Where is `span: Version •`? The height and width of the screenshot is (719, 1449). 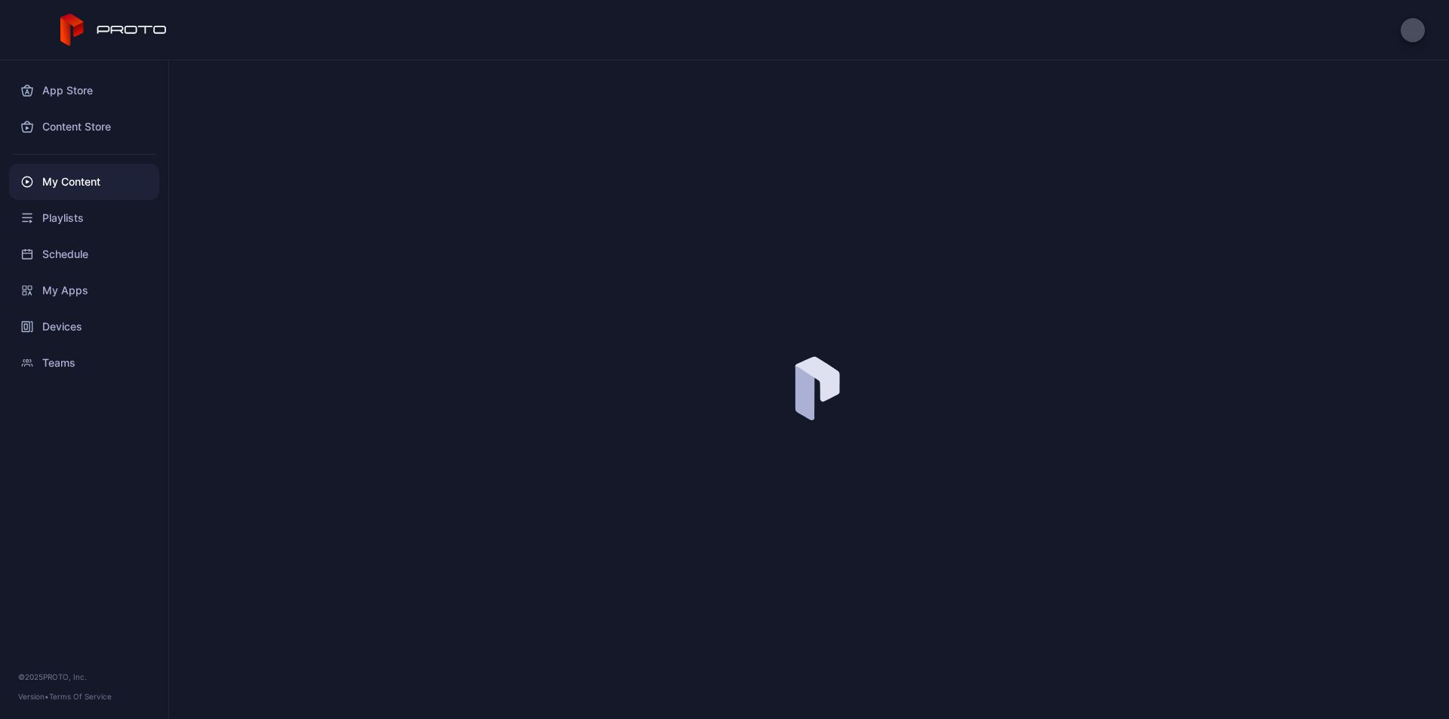
span: Version • is located at coordinates (33, 697).